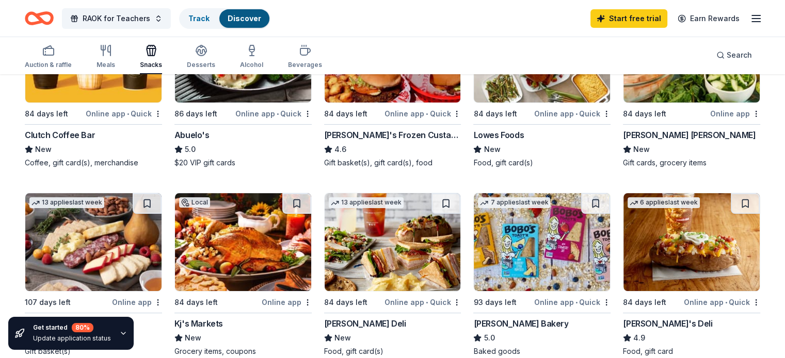 The height and width of the screenshot is (358, 785). What do you see at coordinates (251, 57) in the screenshot?
I see `button: Alcohol` at bounding box center [251, 57].